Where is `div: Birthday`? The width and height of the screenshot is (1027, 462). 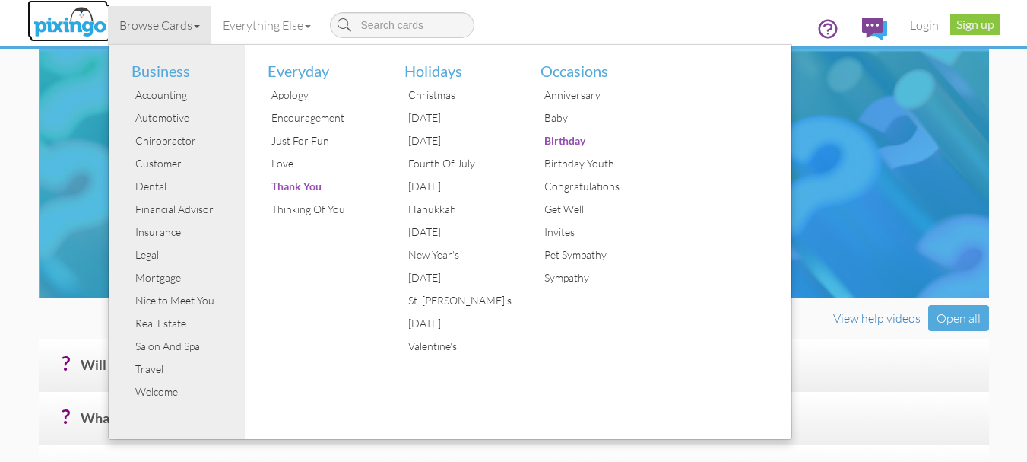
div: Birthday is located at coordinates (598, 141).